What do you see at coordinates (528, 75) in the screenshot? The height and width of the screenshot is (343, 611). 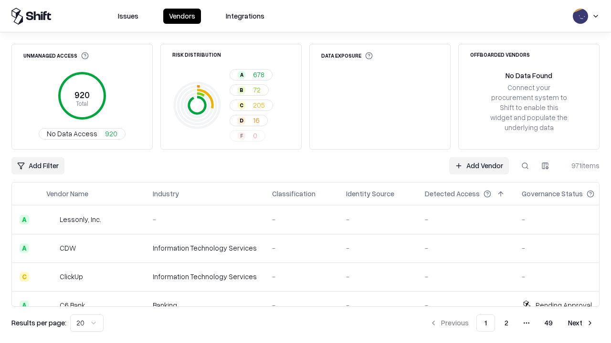 I see `div: No Data Found` at bounding box center [528, 75].